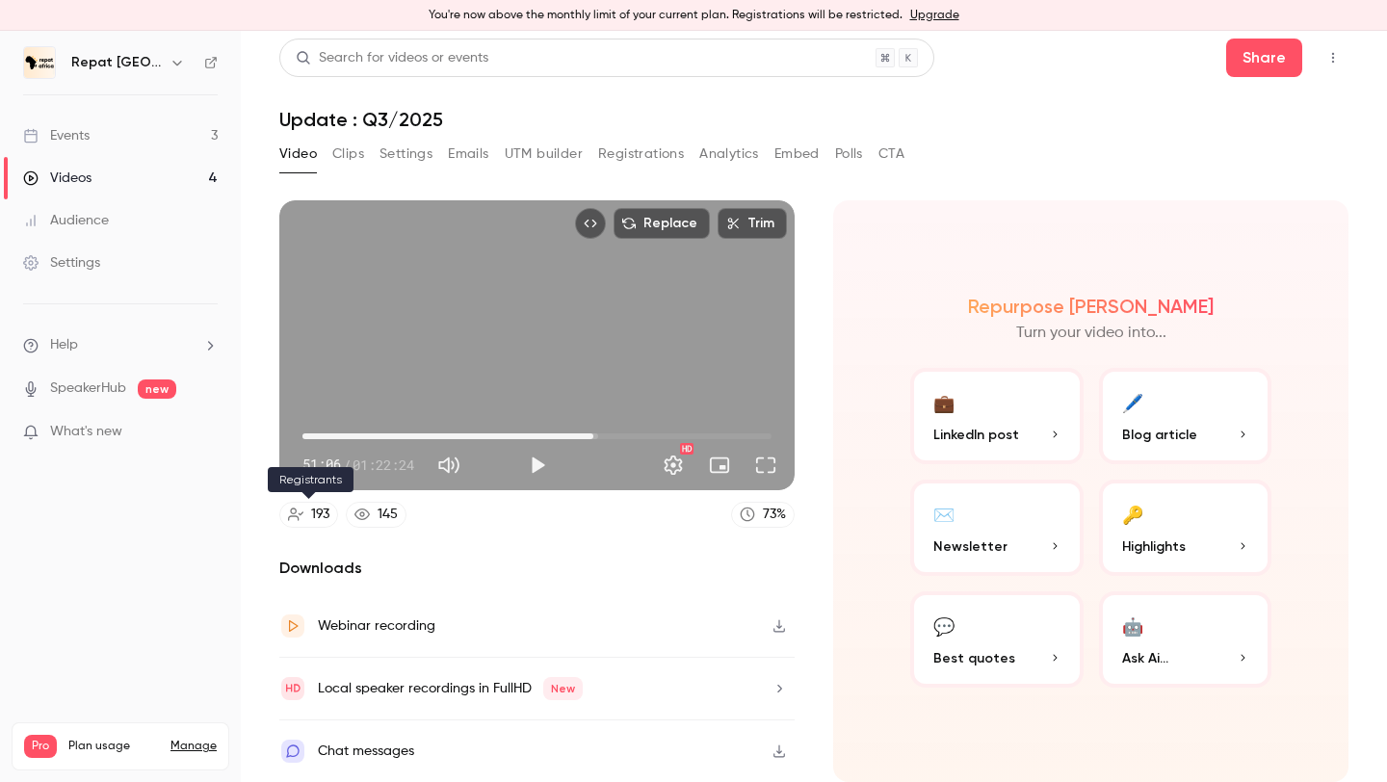 Image resolution: width=1387 pixels, height=782 pixels. I want to click on h2: Downloads, so click(537, 568).